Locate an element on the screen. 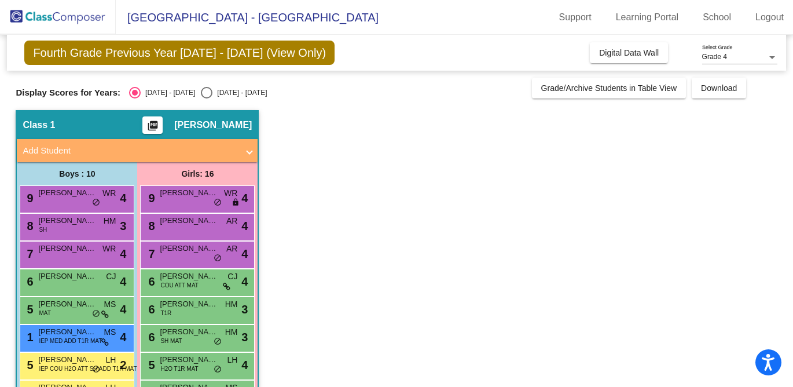 This screenshot has height=387, width=793. div: Boys : 10 is located at coordinates (77, 174).